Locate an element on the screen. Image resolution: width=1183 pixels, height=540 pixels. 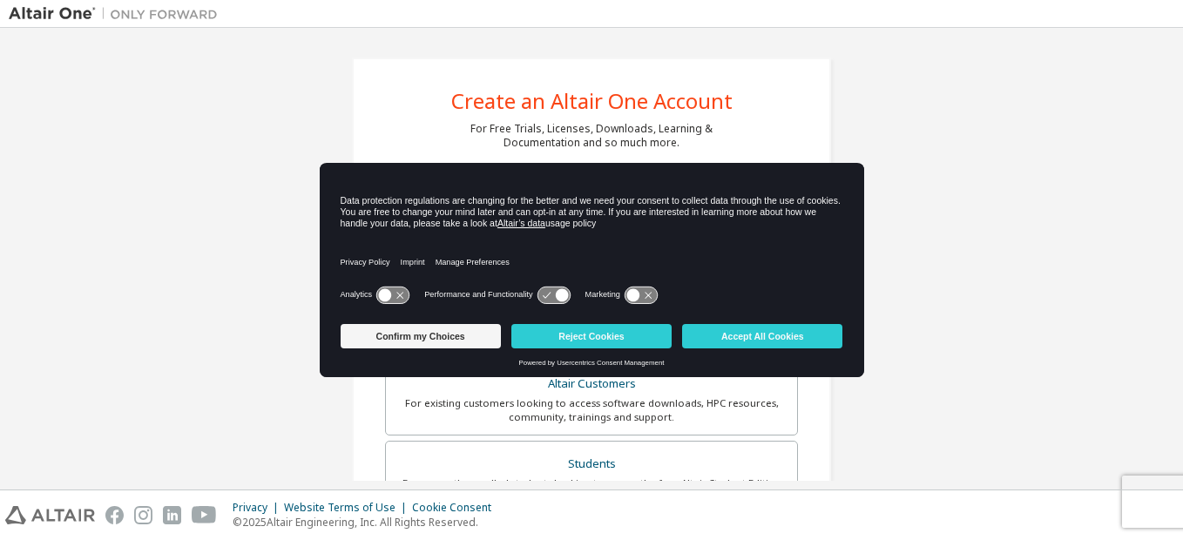
div: Altair Customers is located at coordinates (591, 384).